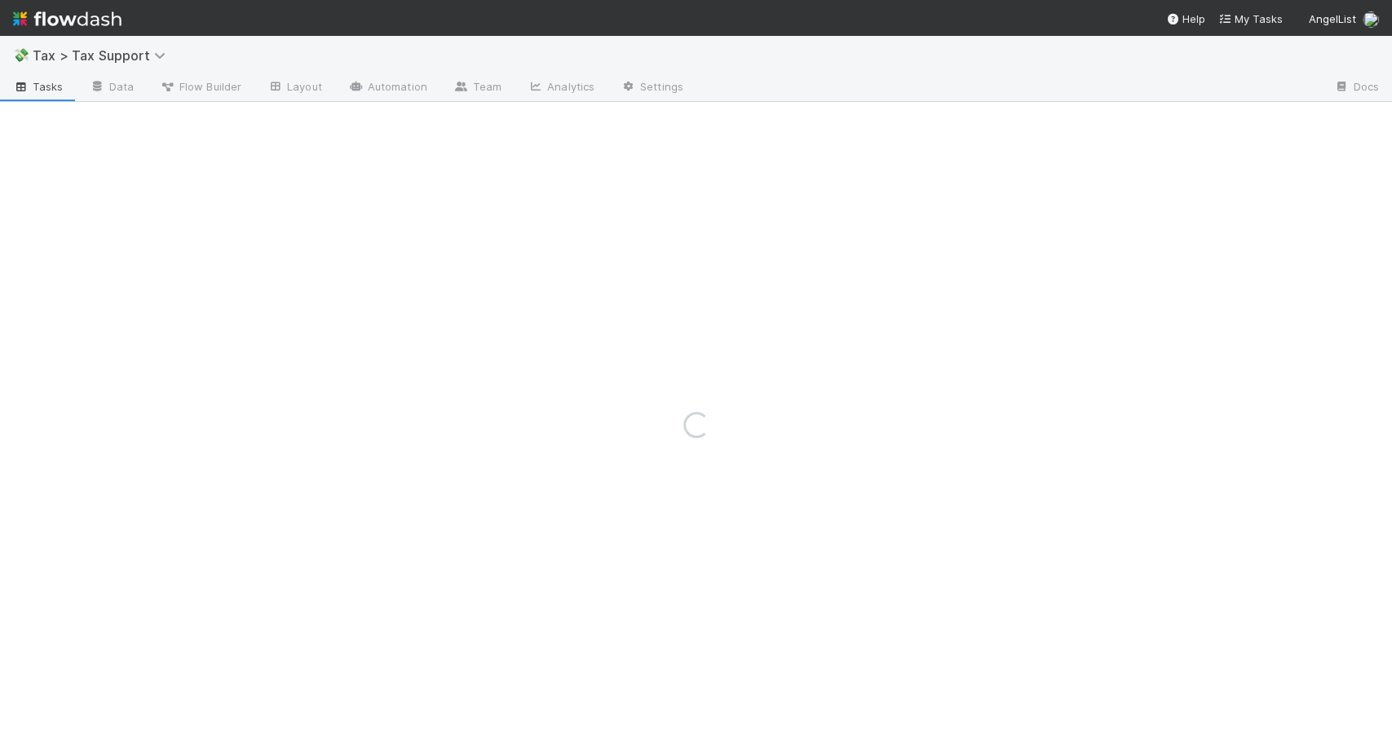 This screenshot has width=1392, height=748. I want to click on img: logo-inverted-e16ddd16eac7371096b0.svg, so click(67, 19).